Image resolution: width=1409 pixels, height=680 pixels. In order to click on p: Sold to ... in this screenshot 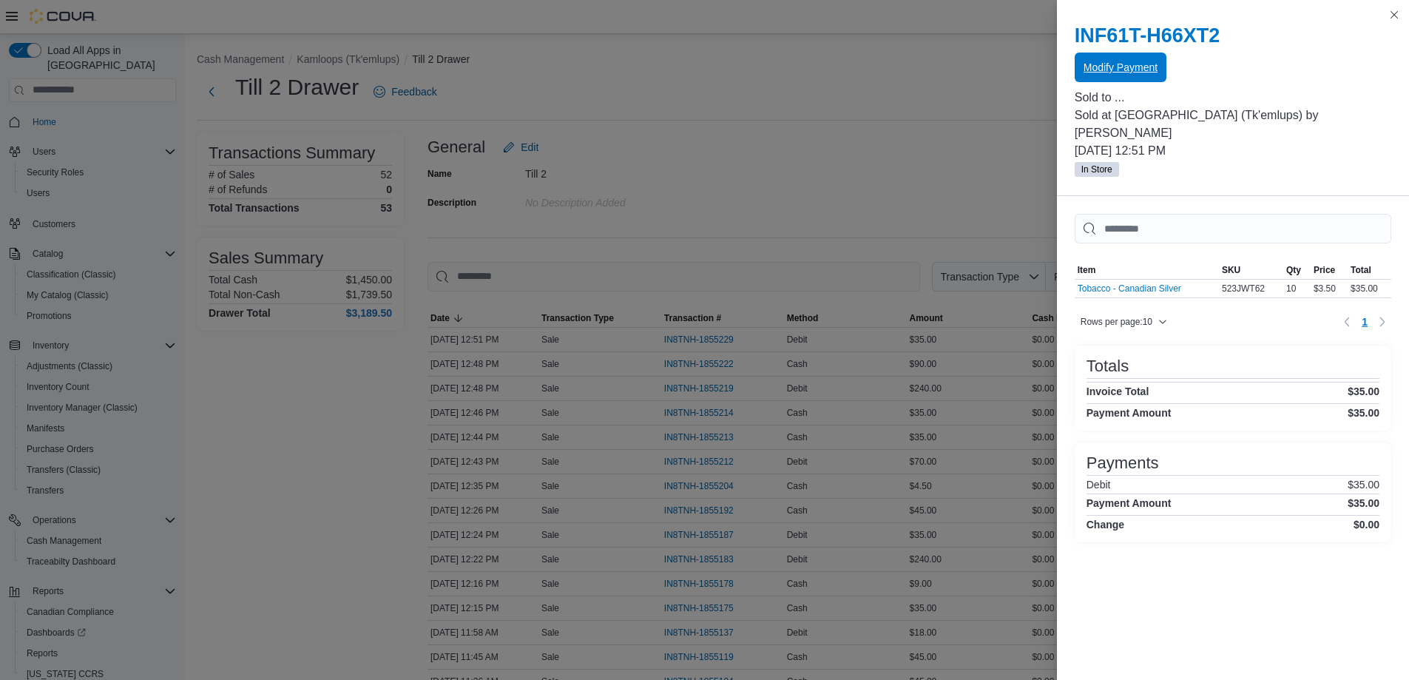, I will do `click(1233, 98)`.